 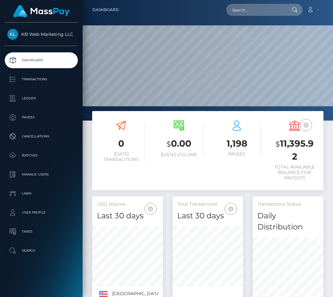 I want to click on h4: Daily Distribution, so click(x=288, y=222).